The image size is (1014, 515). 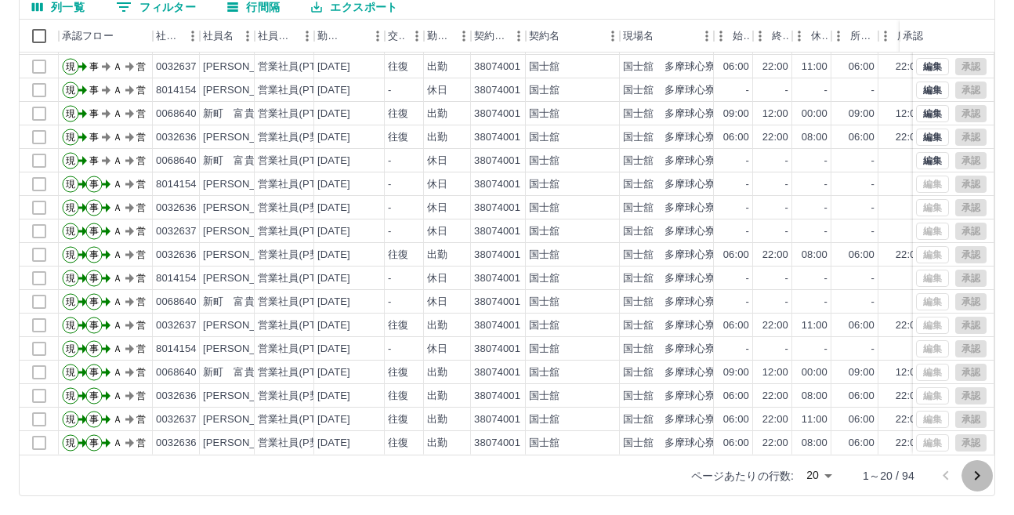 What do you see at coordinates (820, 36) in the screenshot?
I see `div: 休憩` at bounding box center [820, 36].